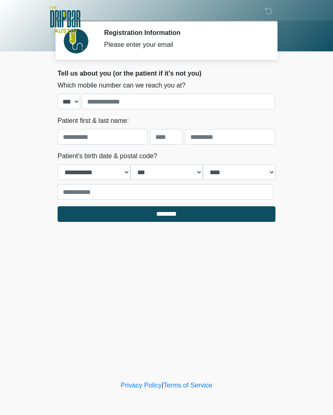 The height and width of the screenshot is (415, 333). I want to click on a: Privacy Policy, so click(141, 385).